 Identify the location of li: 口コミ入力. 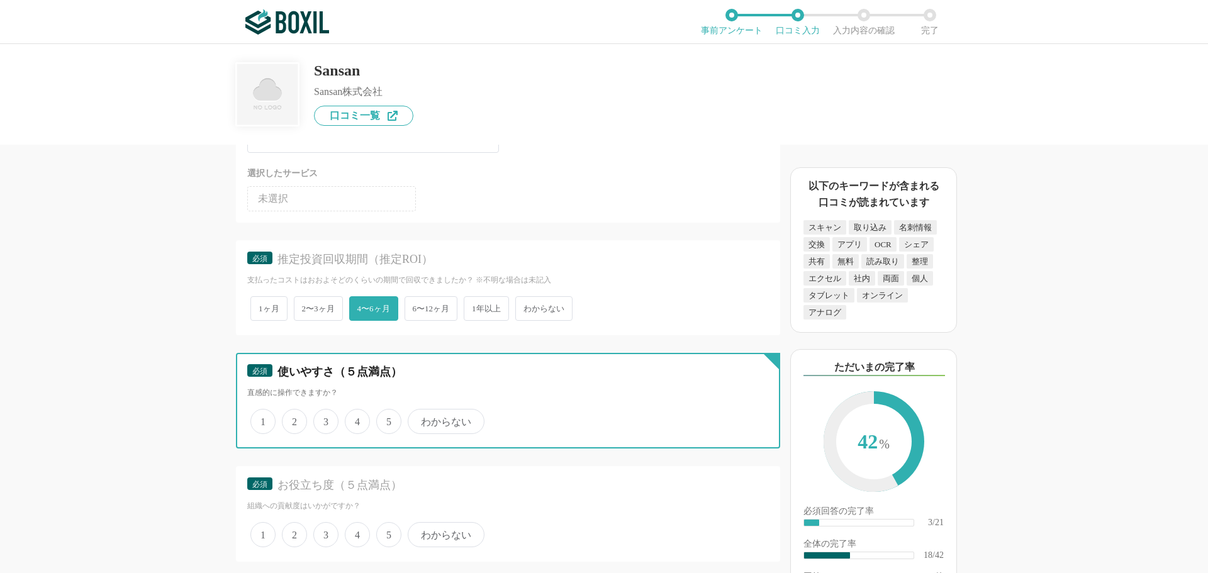
(797, 22).